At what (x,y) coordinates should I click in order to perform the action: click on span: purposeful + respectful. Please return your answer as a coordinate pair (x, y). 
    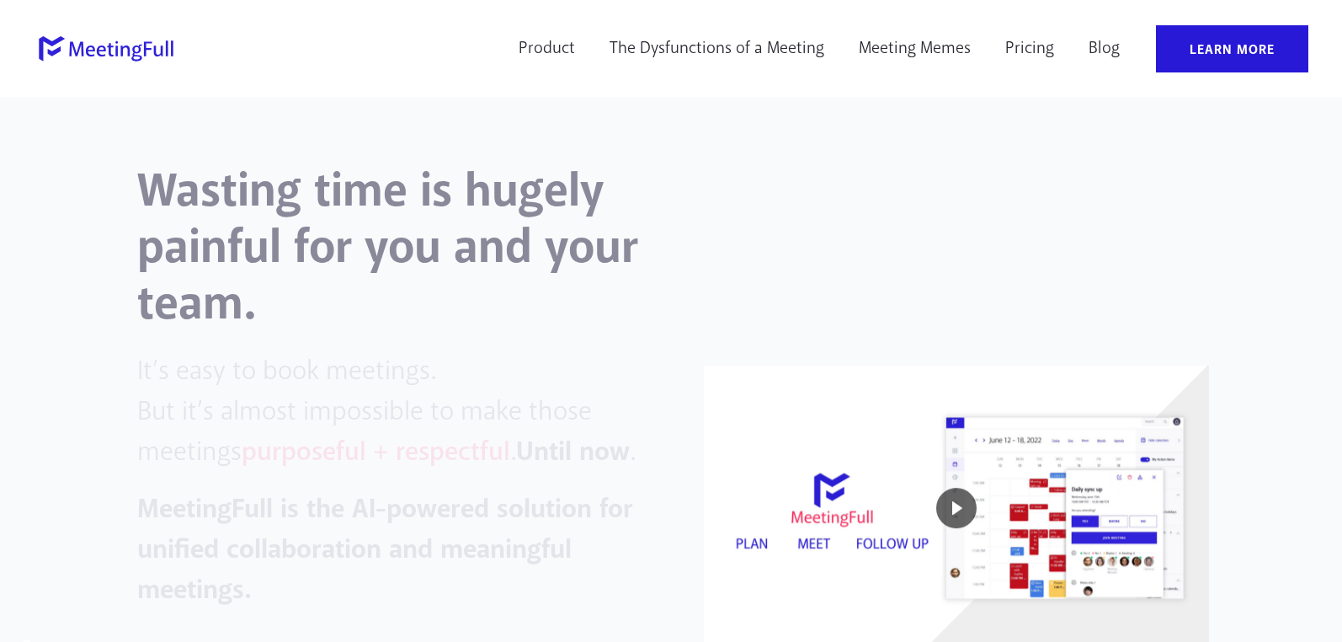
    Looking at the image, I should click on (376, 452).